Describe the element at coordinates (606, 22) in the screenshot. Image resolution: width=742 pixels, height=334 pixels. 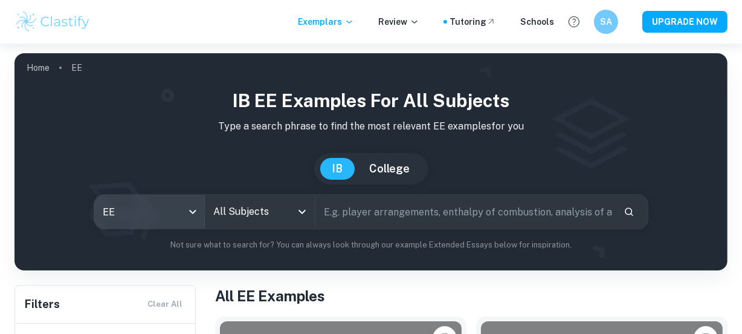
I see `h6: SA` at that location.